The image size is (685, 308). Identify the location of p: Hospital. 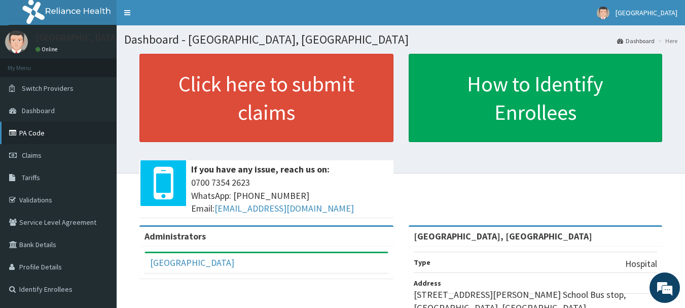
(641, 264).